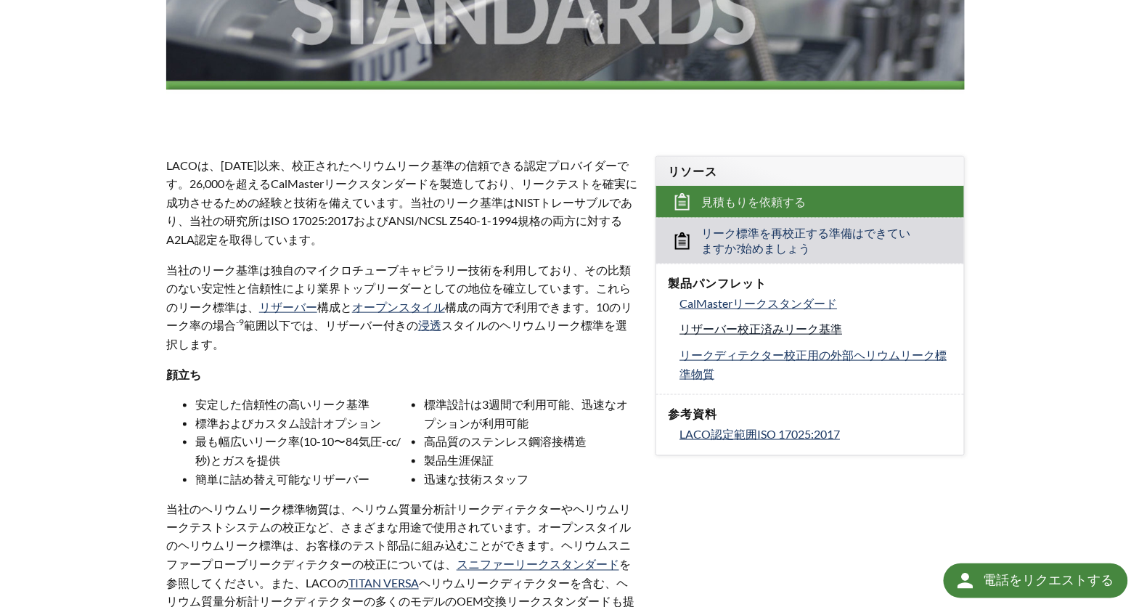 The image size is (1131, 607). What do you see at coordinates (531, 413) in the screenshot?
I see `li: 標準設計は3週間で利用可能、迅速なオプションが利用可能` at bounding box center [531, 413].